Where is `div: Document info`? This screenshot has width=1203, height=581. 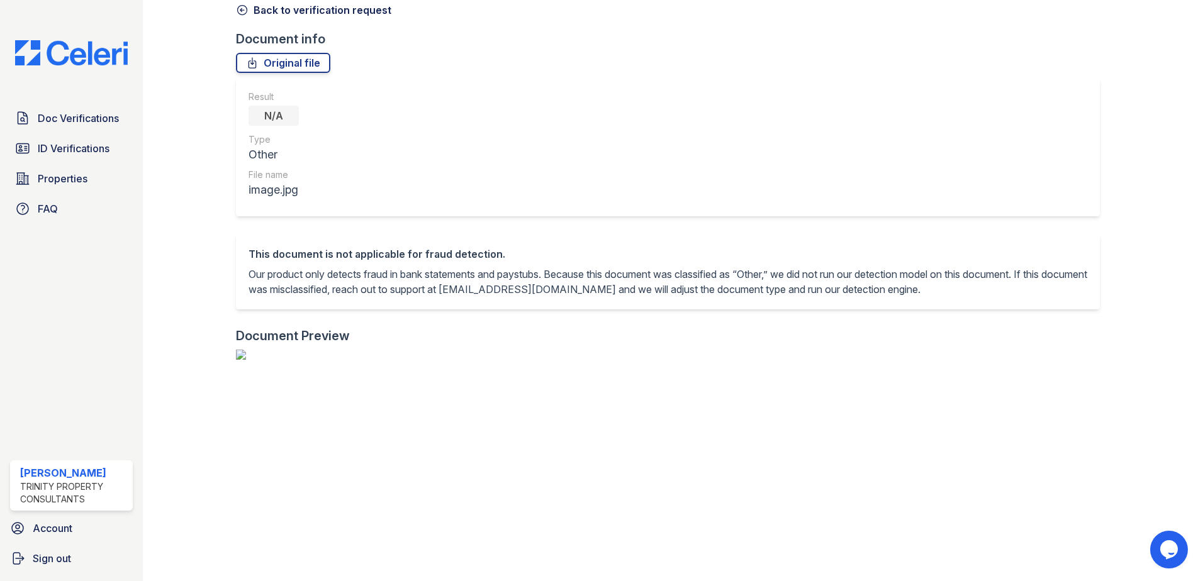 div: Document info is located at coordinates (672, 39).